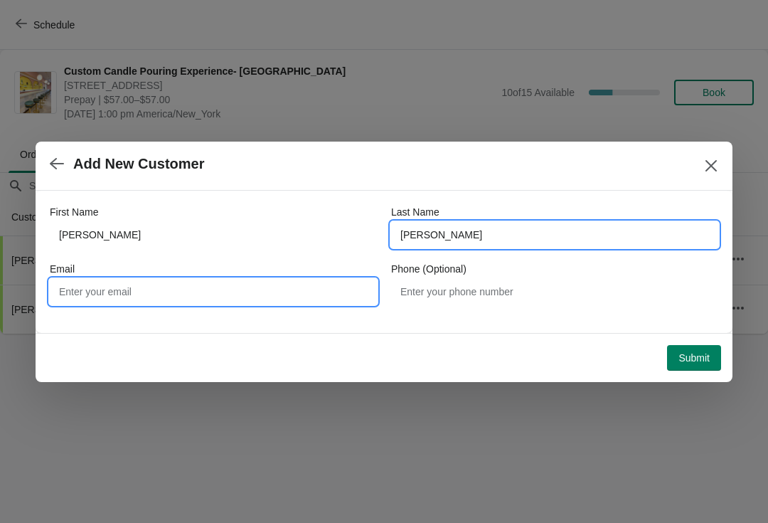 The width and height of the screenshot is (768, 523). Describe the element at coordinates (711, 166) in the screenshot. I see `button: Close` at that location.